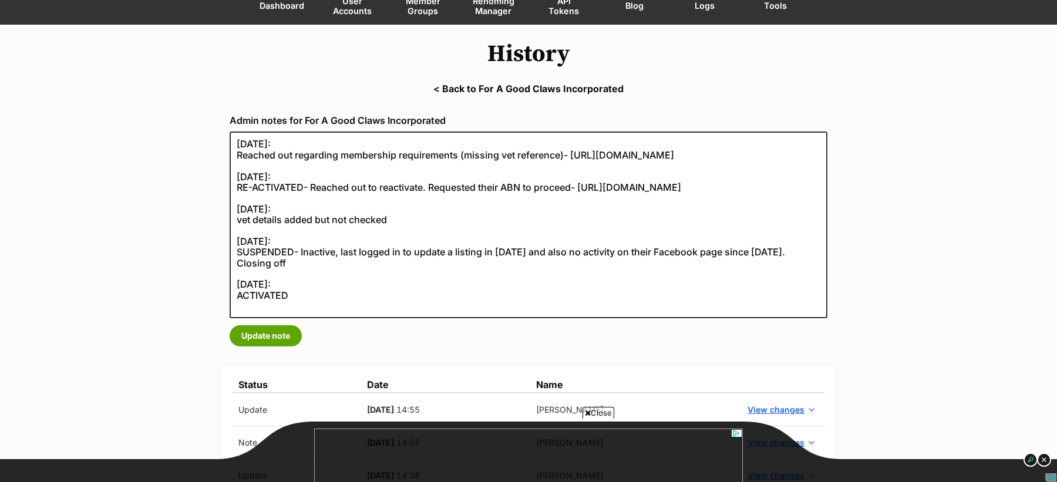  Describe the element at coordinates (781, 409) in the screenshot. I see `button: View changes` at that location.